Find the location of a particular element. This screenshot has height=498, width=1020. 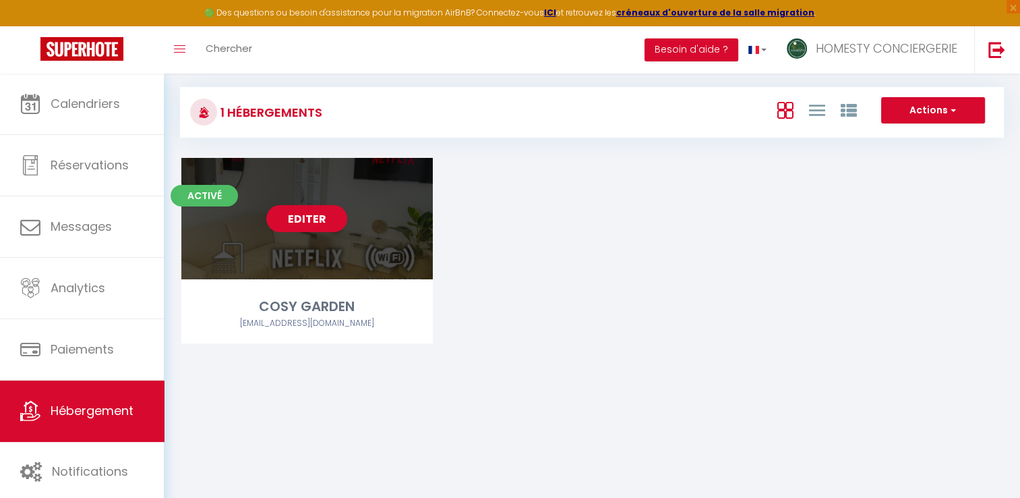

span: Activé is located at coordinates (204, 196).